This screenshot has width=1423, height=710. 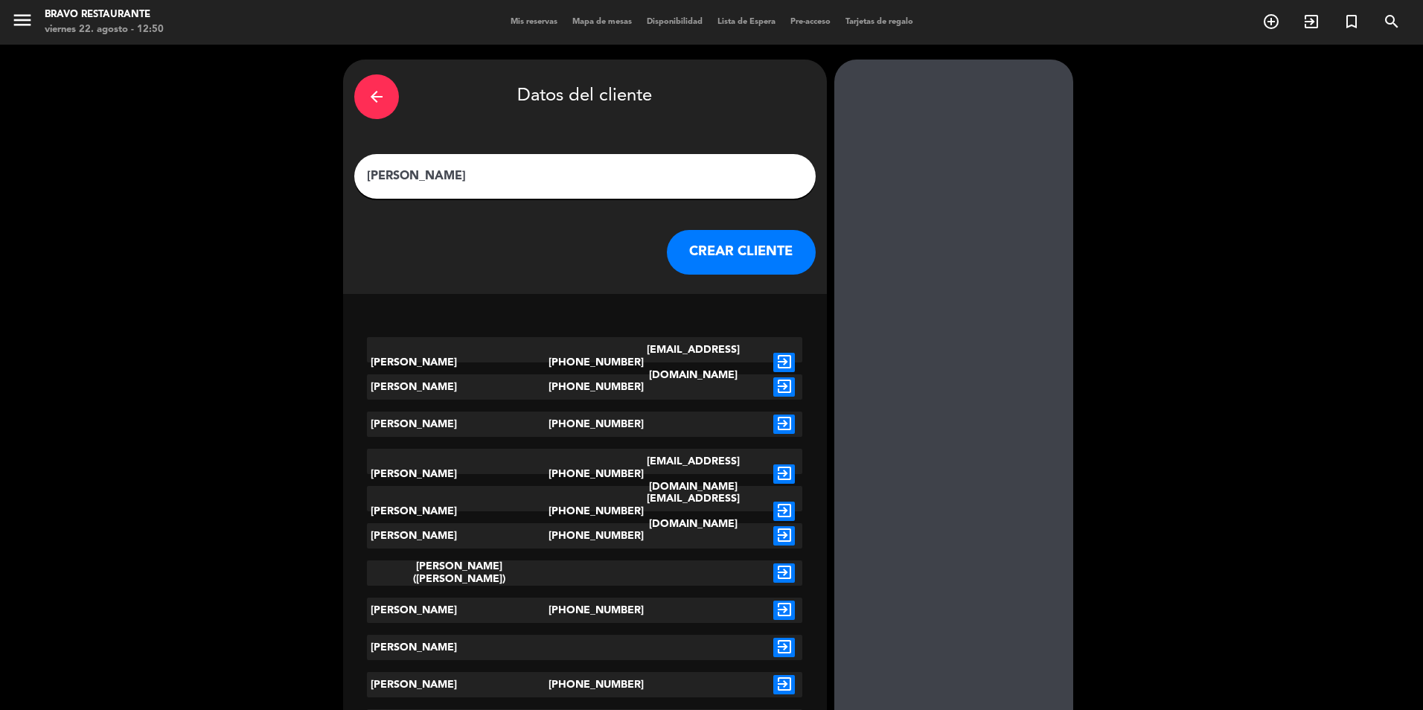 I want to click on i: arrow_back, so click(x=376, y=97).